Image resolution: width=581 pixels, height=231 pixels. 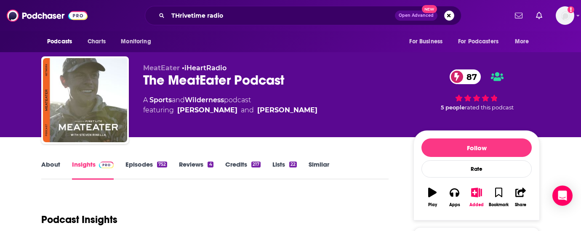 What do you see at coordinates (432, 205) in the screenshot?
I see `div: Play` at bounding box center [432, 205].